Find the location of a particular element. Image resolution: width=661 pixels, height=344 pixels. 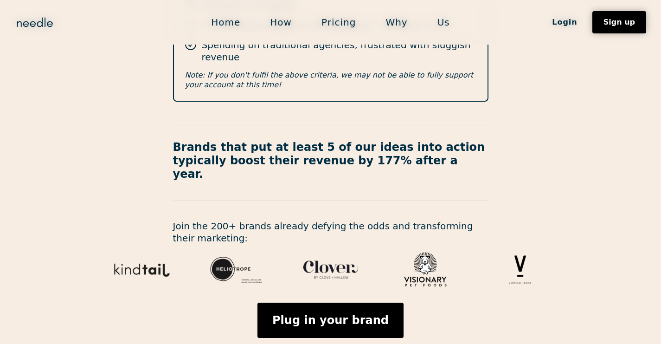

a: Plug in your brand is located at coordinates (330, 320).